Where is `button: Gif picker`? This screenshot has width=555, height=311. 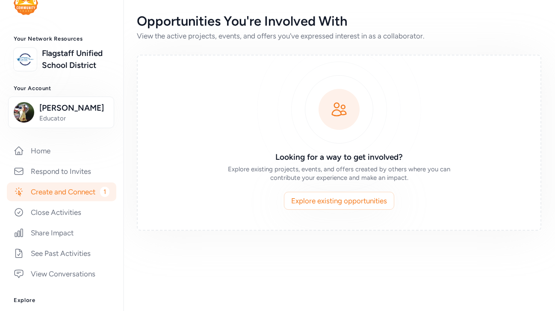 button: Gif picker is located at coordinates (44, 277).